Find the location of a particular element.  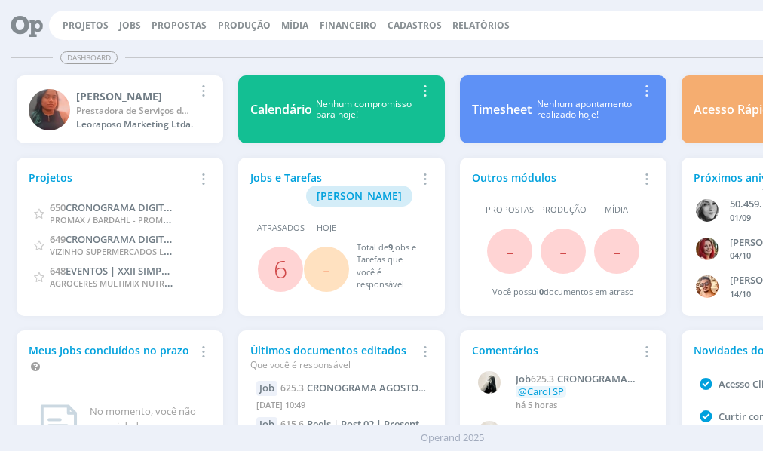

button: Cadastros is located at coordinates (415, 26).